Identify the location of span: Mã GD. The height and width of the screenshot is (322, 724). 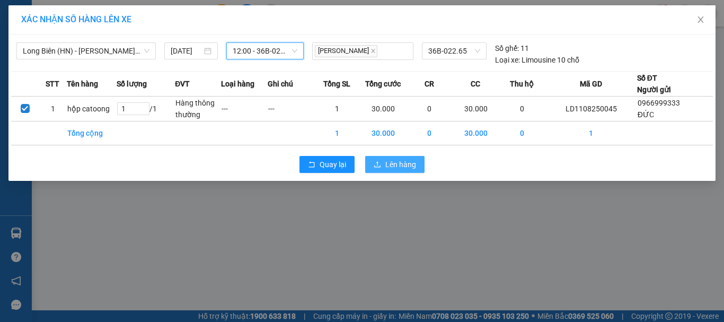
(591, 84).